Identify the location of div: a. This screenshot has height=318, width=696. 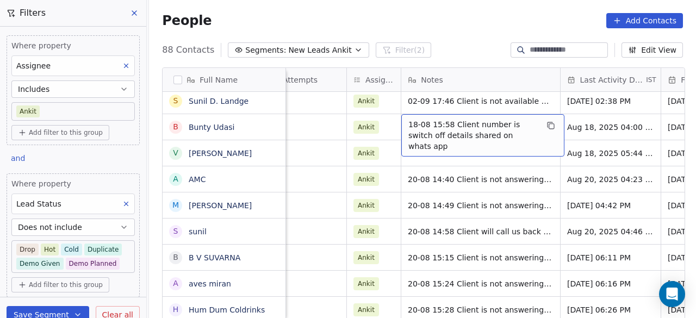
(176, 283).